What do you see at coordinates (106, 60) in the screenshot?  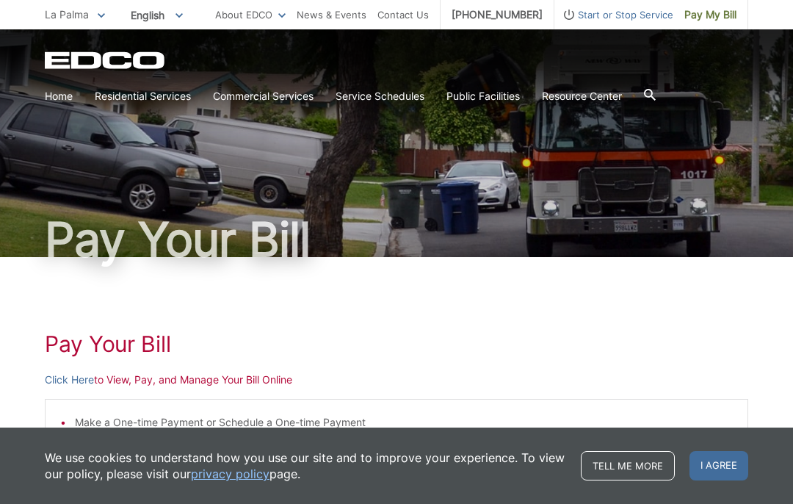 I see `a: EDCD logo. Return to the homepage.` at bounding box center [106, 60].